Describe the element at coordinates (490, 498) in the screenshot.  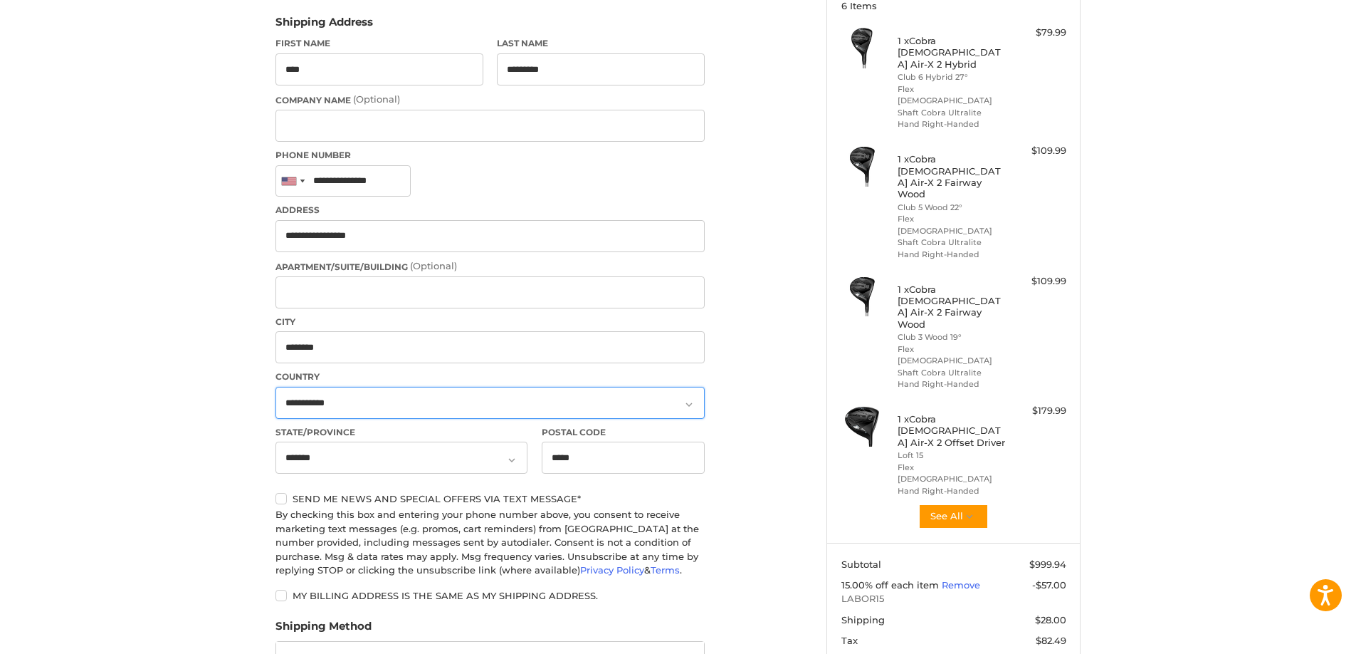
I see `label: Send me news and special offers via text message*` at that location.